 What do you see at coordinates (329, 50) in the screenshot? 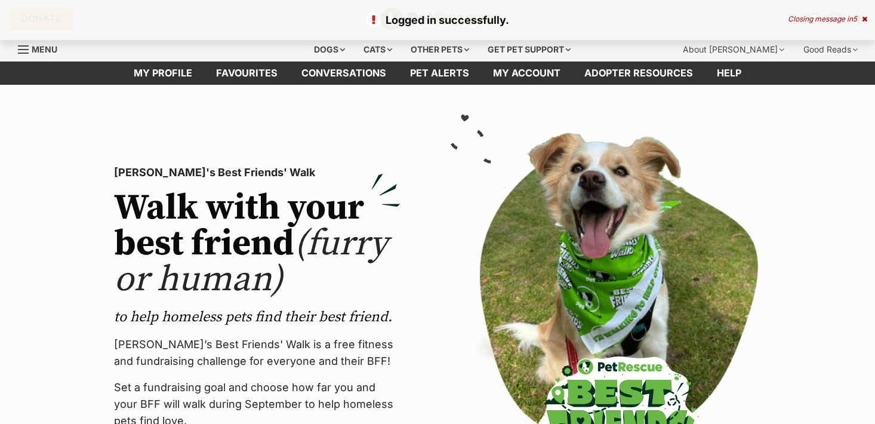
I see `div: Dogs` at bounding box center [329, 50].